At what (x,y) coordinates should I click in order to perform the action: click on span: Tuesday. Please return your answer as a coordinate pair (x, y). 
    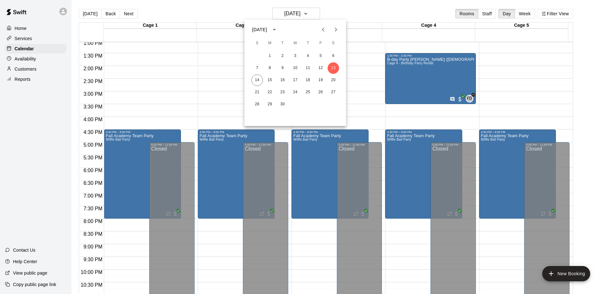
    Looking at the image, I should click on (283, 43).